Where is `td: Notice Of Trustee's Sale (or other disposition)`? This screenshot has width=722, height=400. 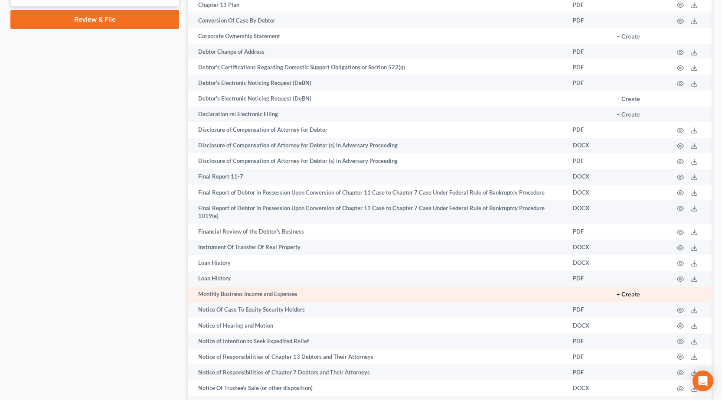 td: Notice Of Trustee's Sale (or other disposition) is located at coordinates (377, 388).